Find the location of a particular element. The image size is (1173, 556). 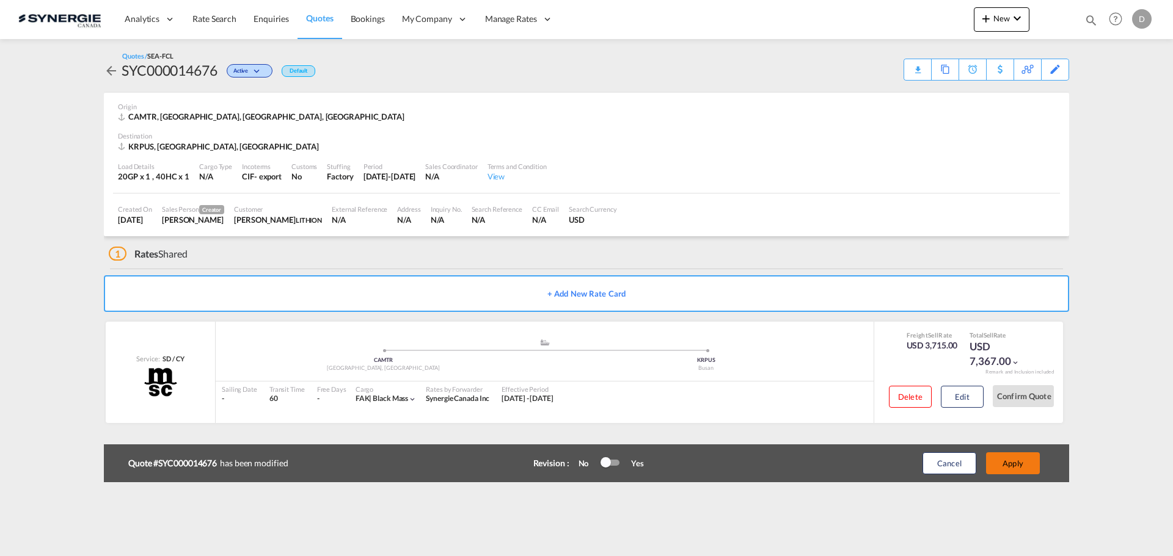

md-icon: assets/icons/custom/ship-fill.svg is located at coordinates (545, 343).